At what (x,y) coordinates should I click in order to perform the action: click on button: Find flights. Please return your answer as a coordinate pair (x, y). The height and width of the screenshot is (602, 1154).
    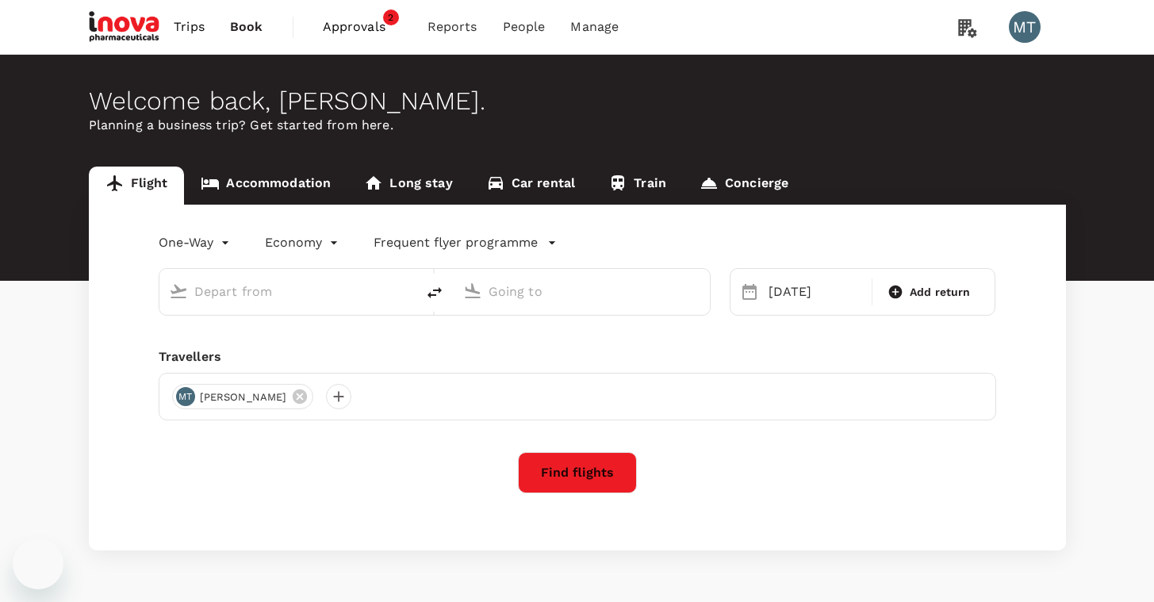
    Looking at the image, I should click on (577, 473).